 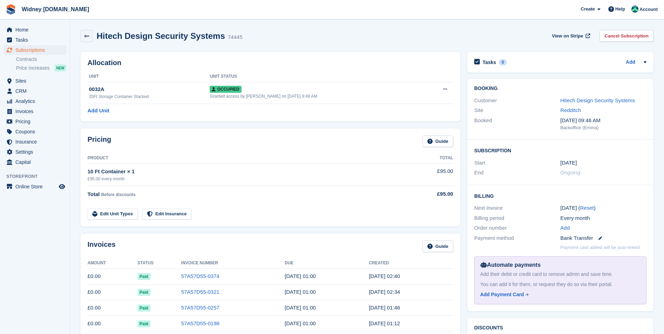 What do you see at coordinates (559, 295) in the screenshot?
I see `a: Add Payment Card` at bounding box center [559, 295].